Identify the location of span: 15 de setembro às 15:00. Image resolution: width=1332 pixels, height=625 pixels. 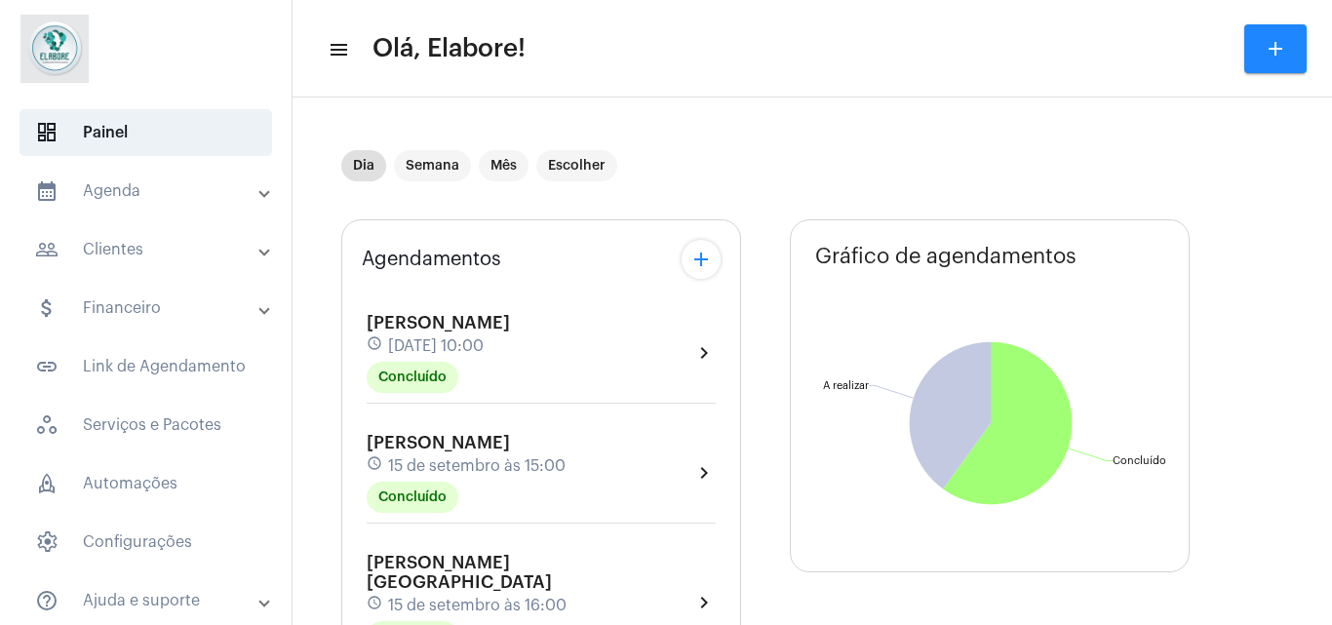
(477, 466).